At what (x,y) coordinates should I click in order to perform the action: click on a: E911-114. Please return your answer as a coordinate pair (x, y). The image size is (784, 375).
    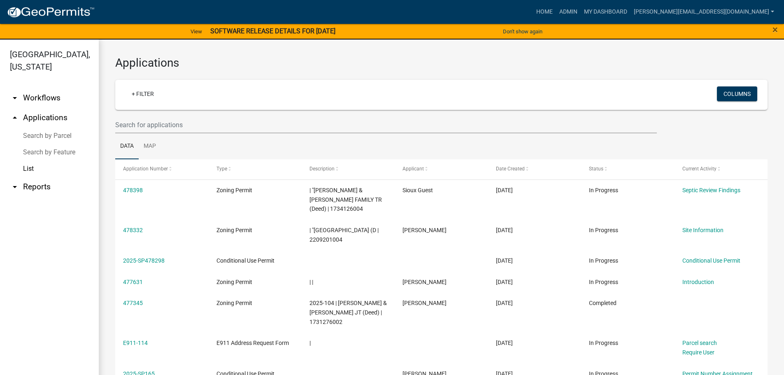
    Looking at the image, I should click on (135, 343).